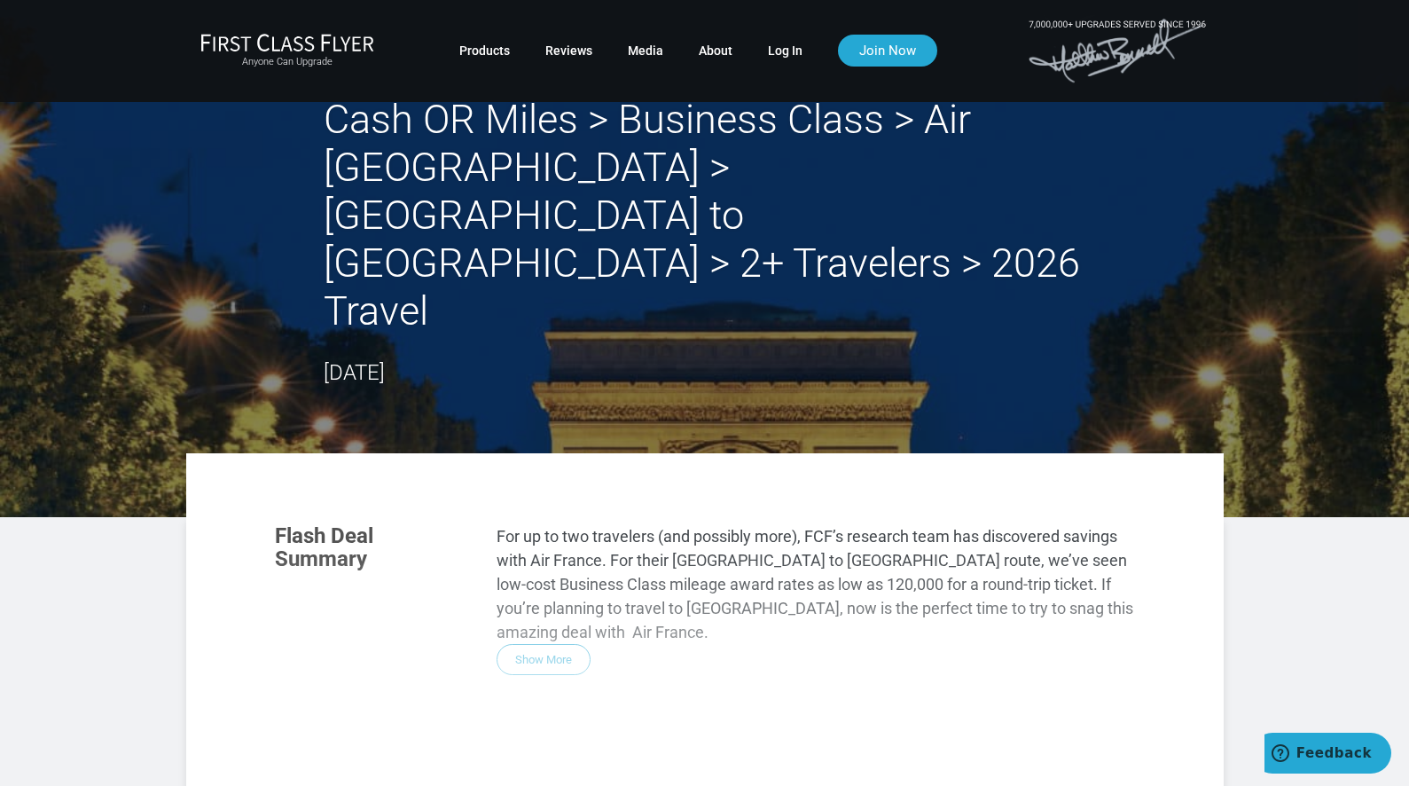  Describe the element at coordinates (69, 20) in the screenshot. I see `span: Feedback` at that location.